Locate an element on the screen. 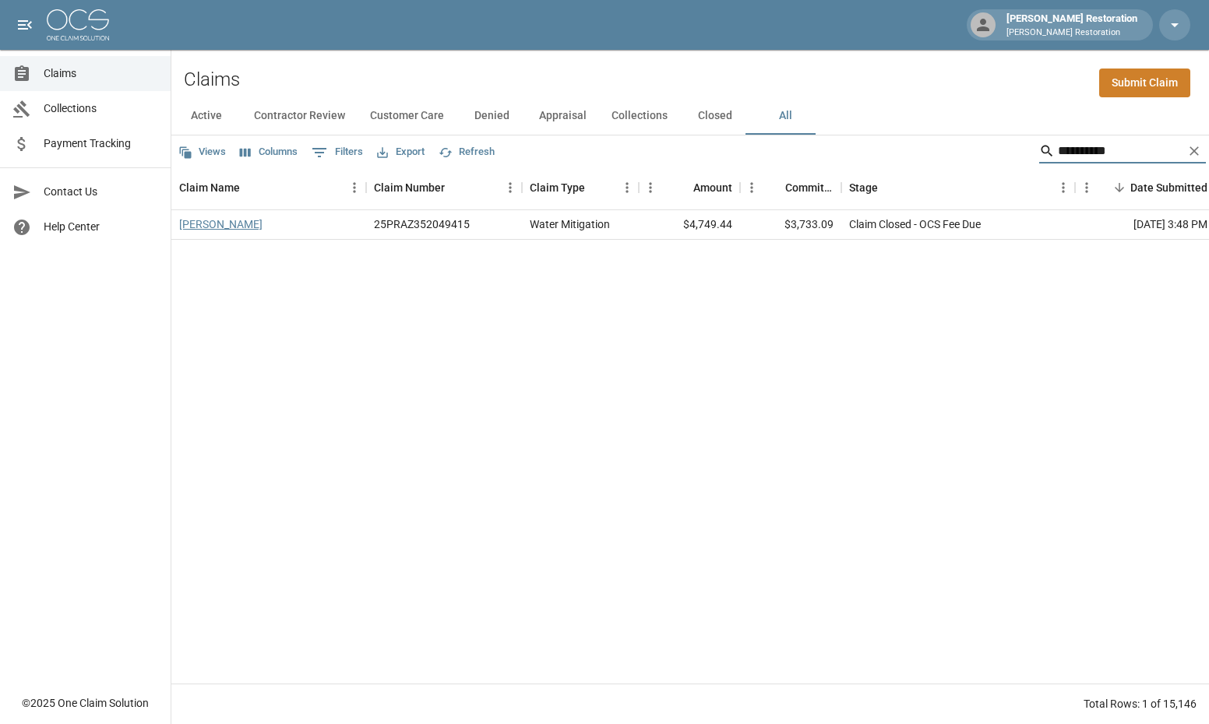  div: 25PRAZ352049415 is located at coordinates (421, 224).